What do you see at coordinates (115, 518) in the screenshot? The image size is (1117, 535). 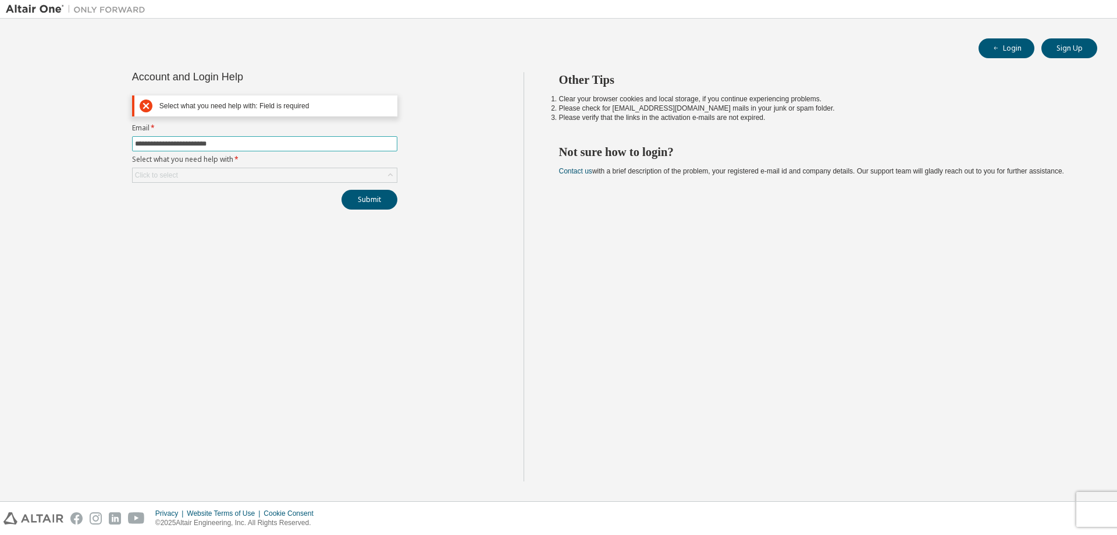 I see `img: linkedin.svg` at bounding box center [115, 518].